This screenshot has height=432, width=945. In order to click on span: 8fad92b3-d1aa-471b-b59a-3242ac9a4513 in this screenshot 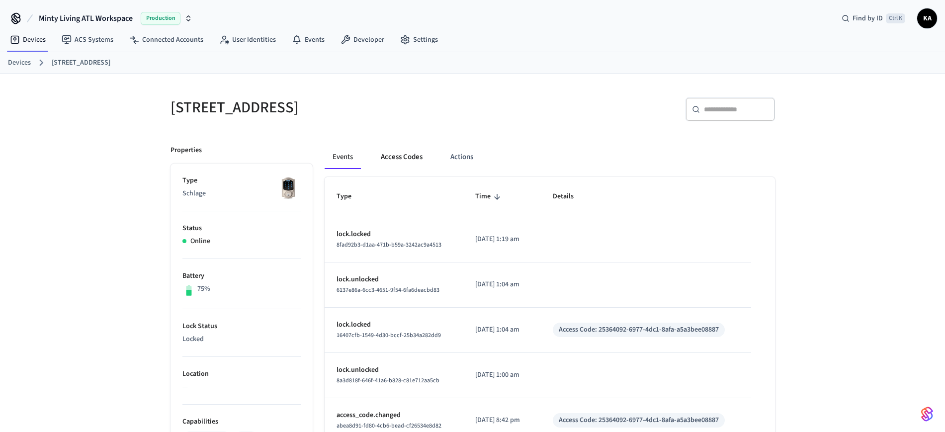, I will do `click(389, 245)`.